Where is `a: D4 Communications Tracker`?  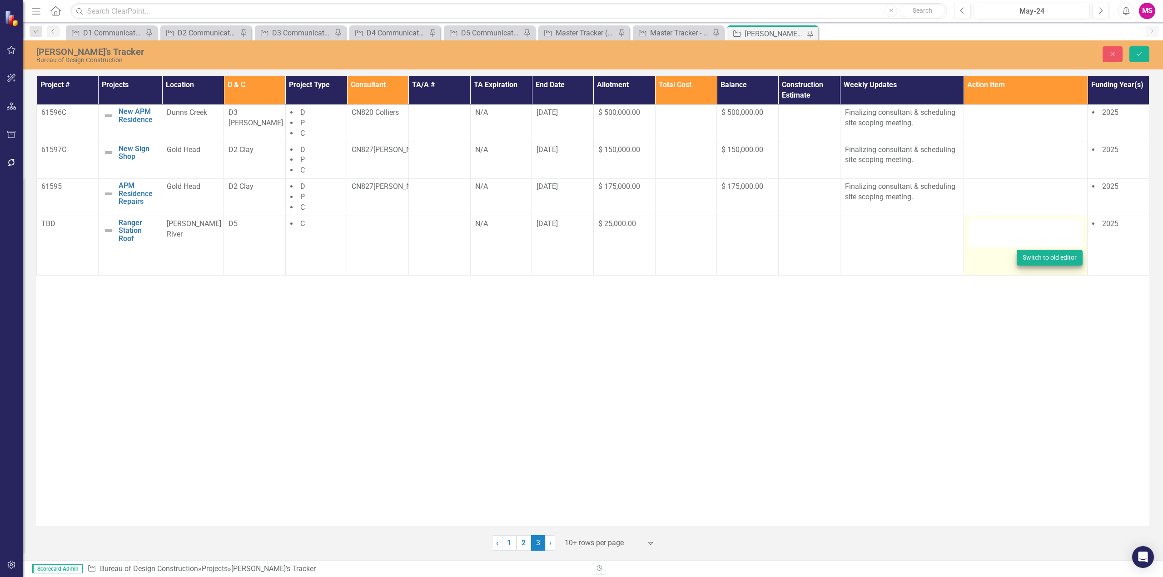
a: D4 Communications Tracker is located at coordinates (389, 33).